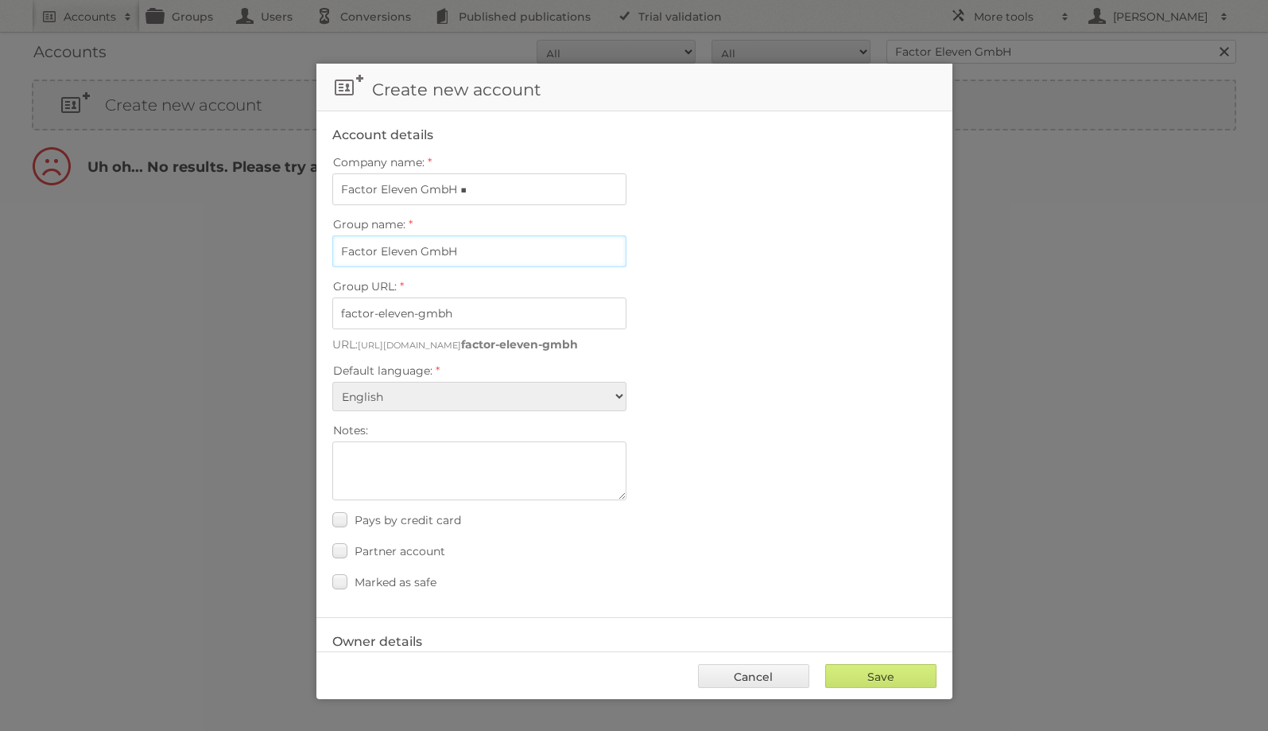  I want to click on input: Save, so click(881, 676).